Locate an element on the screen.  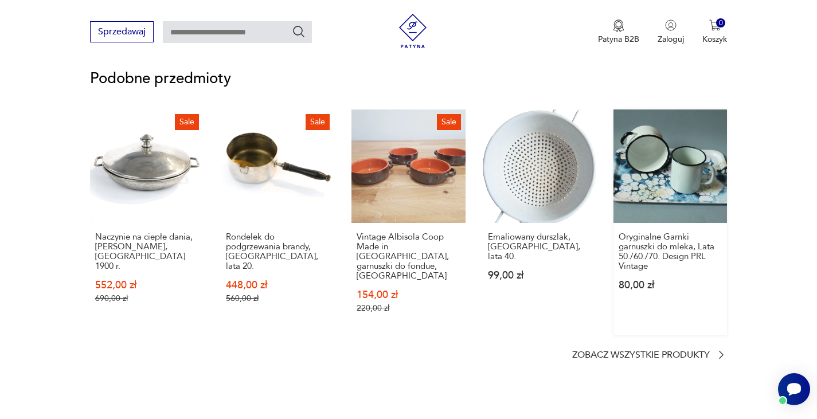
p: 154,00 zł is located at coordinates (408, 295).